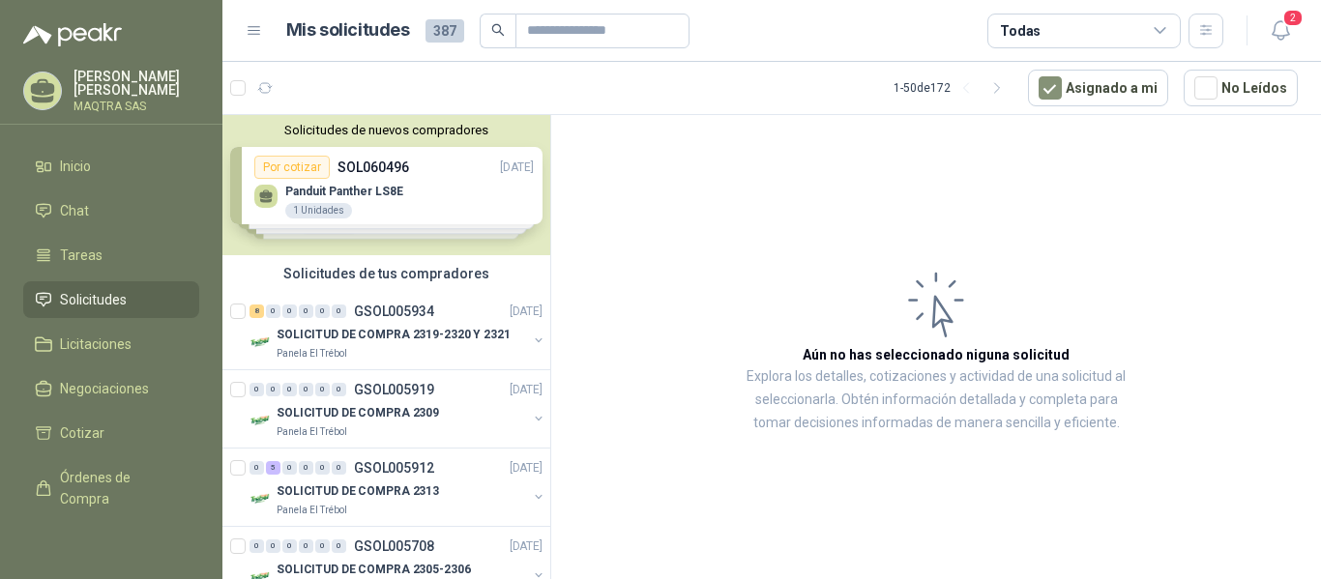 Image resolution: width=1321 pixels, height=579 pixels. Describe the element at coordinates (1280, 31) in the screenshot. I see `button: 2` at that location.